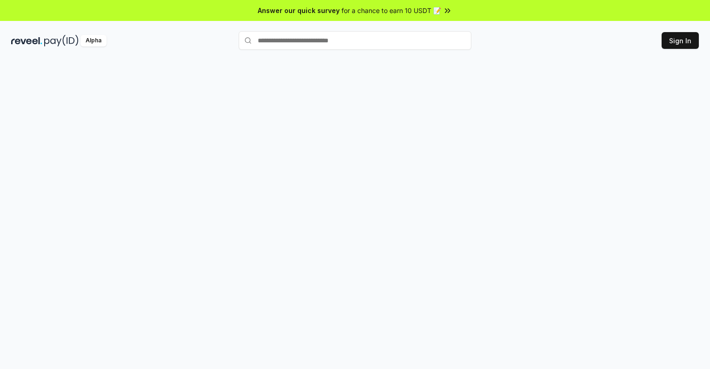 The height and width of the screenshot is (369, 710). Describe the element at coordinates (93, 40) in the screenshot. I see `div: Alpha` at that location.